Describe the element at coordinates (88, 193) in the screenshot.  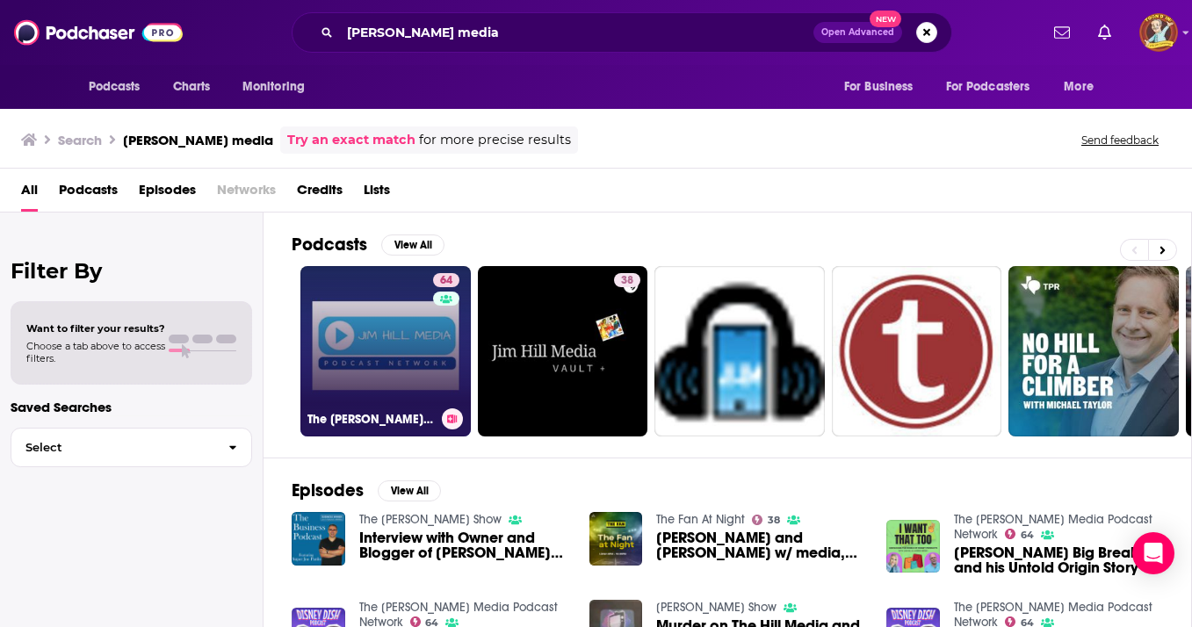
I see `a: Podcasts` at that location.